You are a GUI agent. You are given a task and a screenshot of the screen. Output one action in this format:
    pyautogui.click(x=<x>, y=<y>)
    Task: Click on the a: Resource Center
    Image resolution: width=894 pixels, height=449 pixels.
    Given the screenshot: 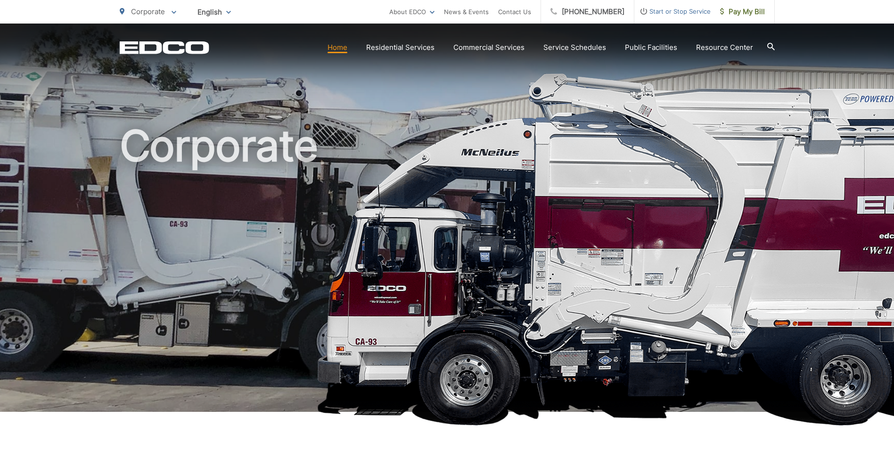 What is the action you would take?
    pyautogui.click(x=724, y=48)
    